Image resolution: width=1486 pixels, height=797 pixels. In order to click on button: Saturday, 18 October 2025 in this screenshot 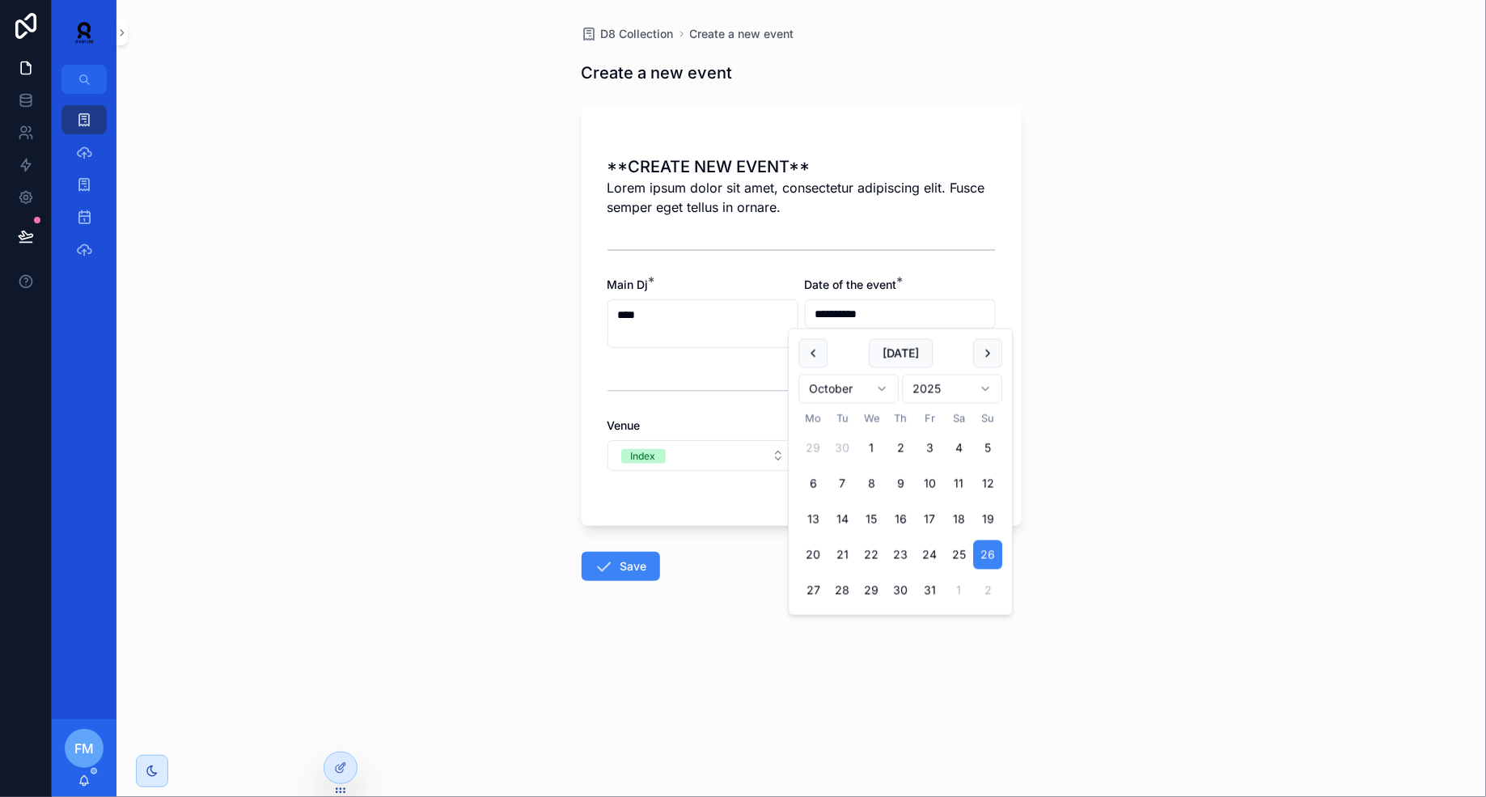, I will do `click(959, 519)`.